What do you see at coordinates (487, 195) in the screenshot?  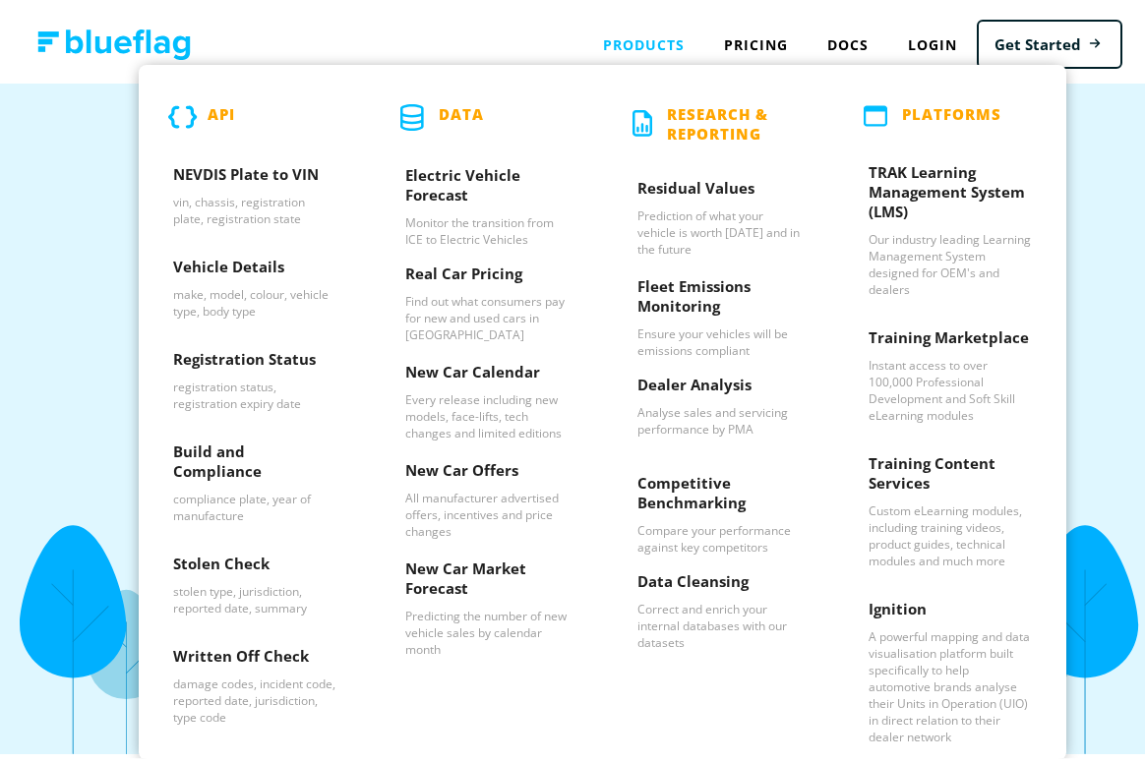 I see `a: Electric Vehicle Forecast - Monitor the transition from ICE to Electric Vehicles` at bounding box center [487, 195].